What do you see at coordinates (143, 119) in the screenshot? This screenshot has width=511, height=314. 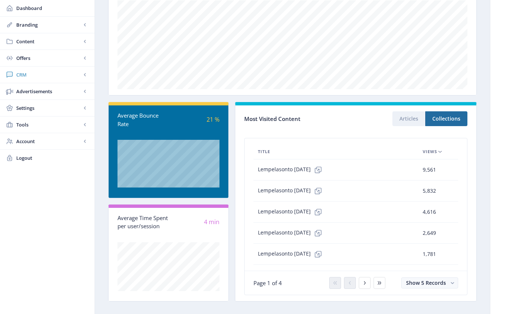 I see `div: Average Bounce Rate` at bounding box center [143, 119].